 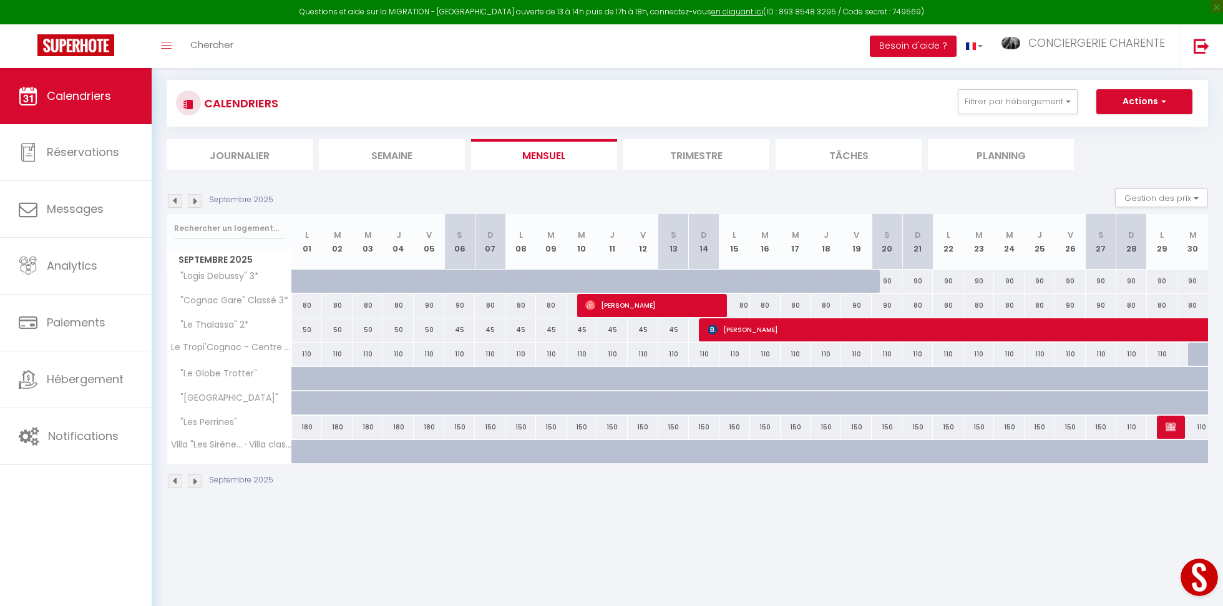 I want to click on abbr: V, so click(x=856, y=235).